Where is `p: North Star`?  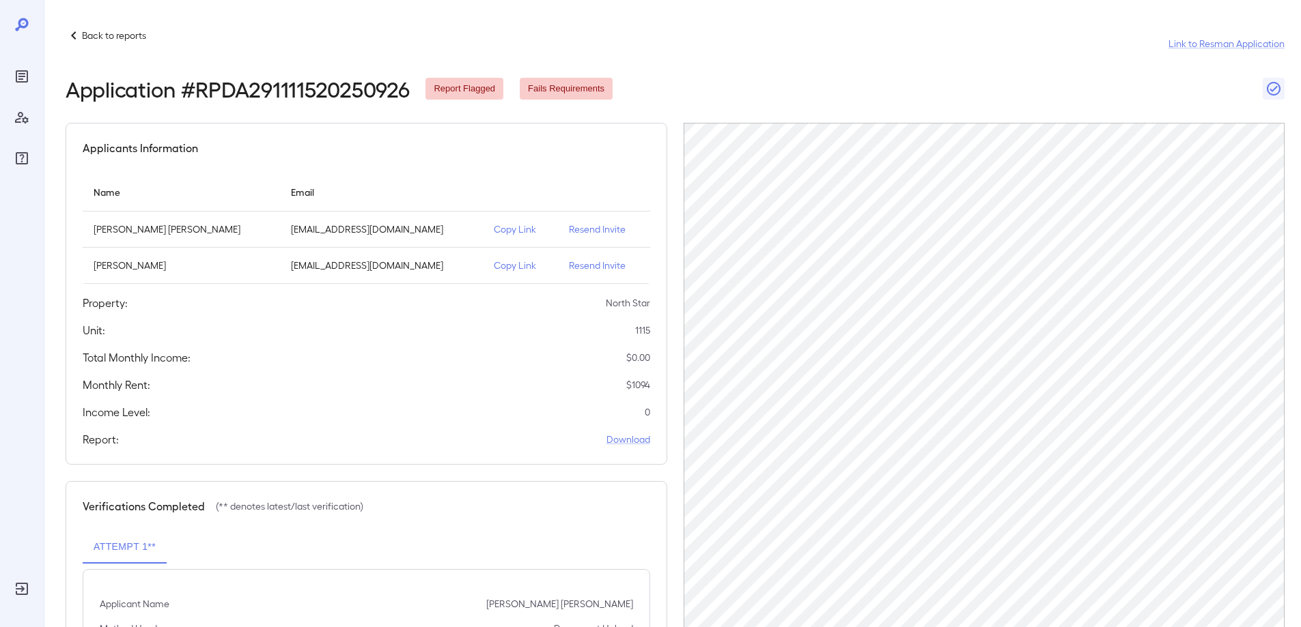
p: North Star is located at coordinates (627, 303).